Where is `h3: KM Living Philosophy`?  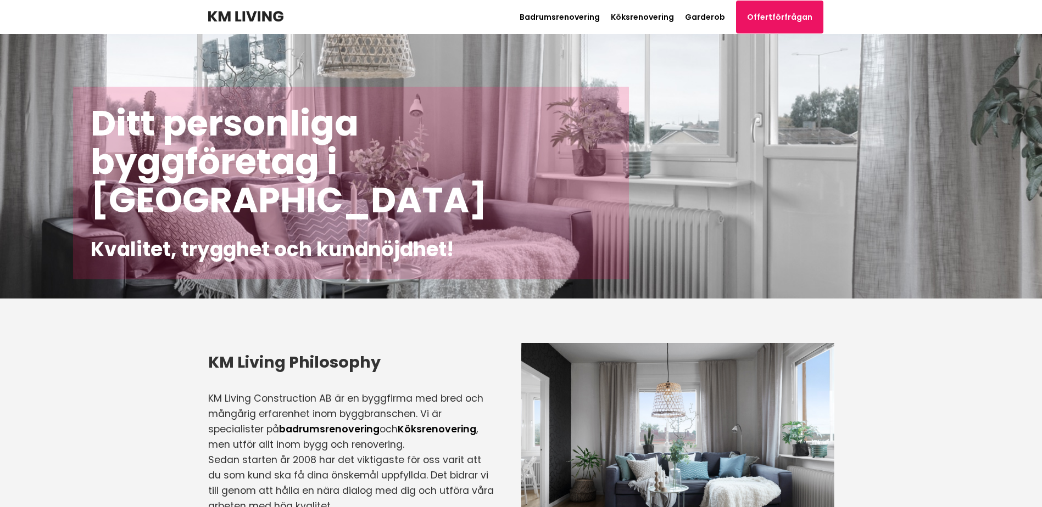 h3: KM Living Philosophy is located at coordinates (351, 362).